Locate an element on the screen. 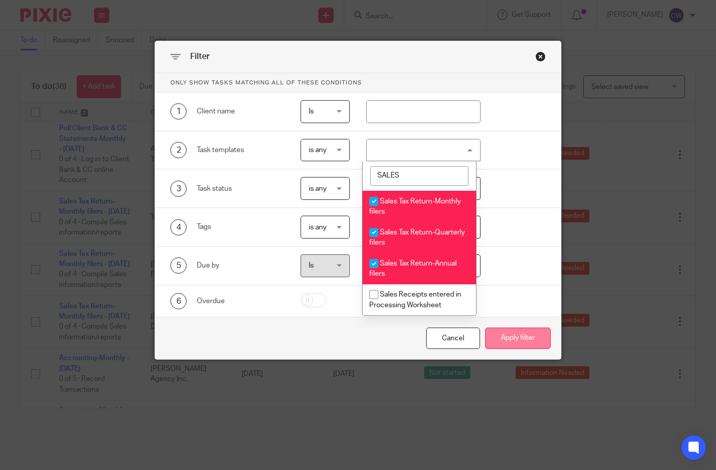  span: Filter is located at coordinates (200, 56).